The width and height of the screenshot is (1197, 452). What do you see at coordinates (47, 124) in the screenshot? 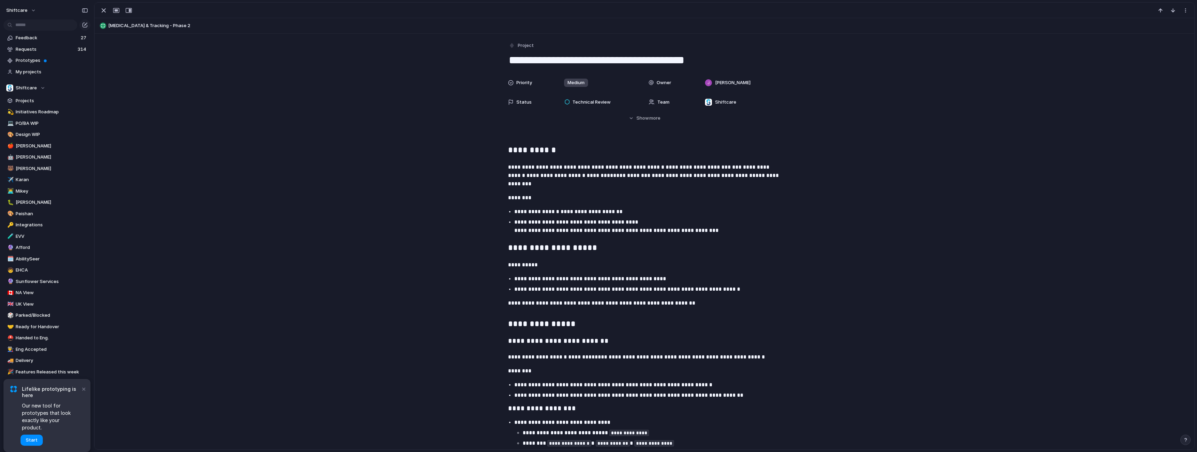
I see `div: 💻PO/BA WIP` at bounding box center [47, 124].